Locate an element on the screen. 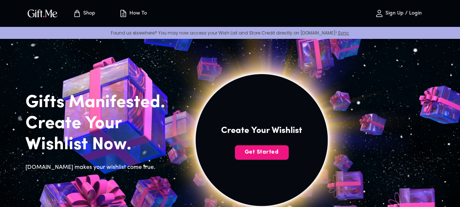  button: GiftMe Logo is located at coordinates (43, 13).